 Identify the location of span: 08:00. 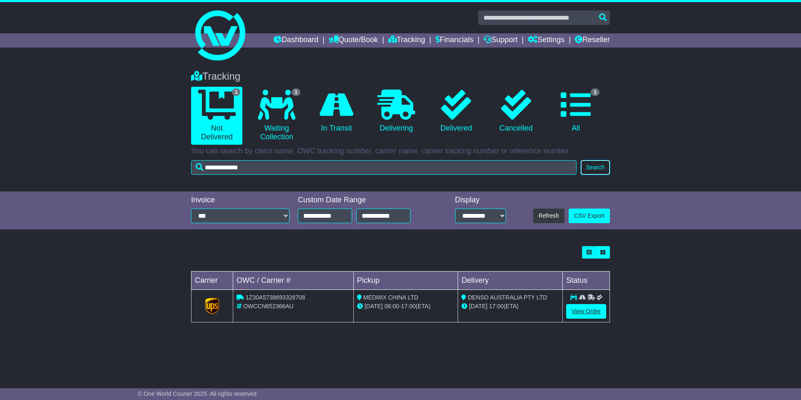
(392, 306).